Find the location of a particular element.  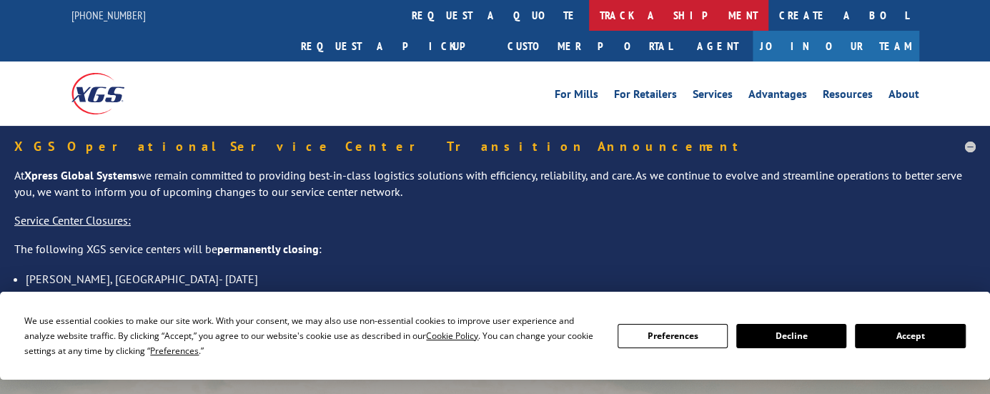

a: Customer Portal is located at coordinates (590, 46).